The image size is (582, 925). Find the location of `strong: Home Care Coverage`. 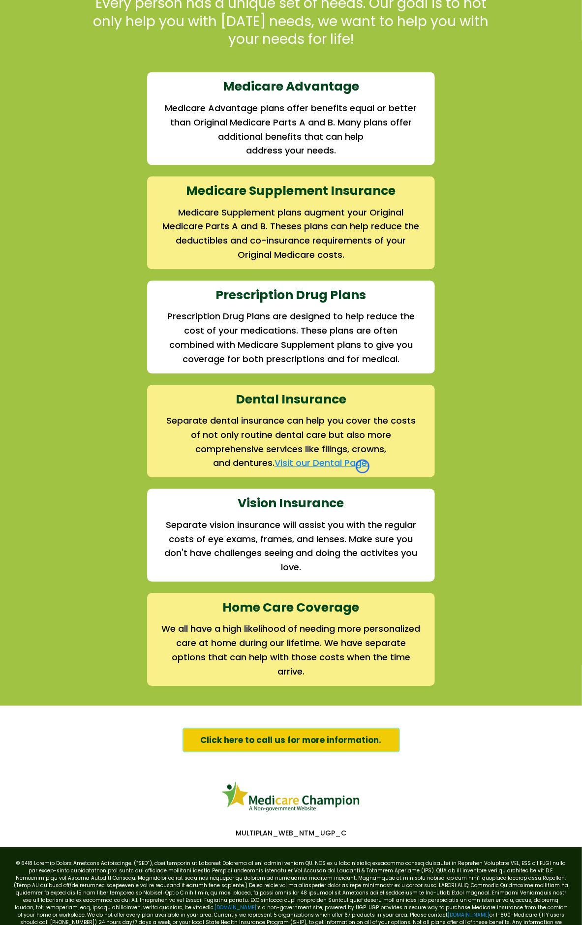

strong: Home Care Coverage is located at coordinates (291, 607).